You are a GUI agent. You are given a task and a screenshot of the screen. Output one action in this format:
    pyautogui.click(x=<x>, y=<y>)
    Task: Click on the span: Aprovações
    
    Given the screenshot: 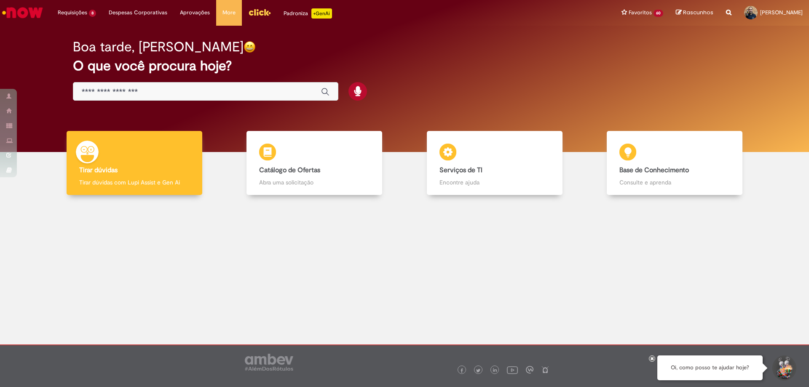 What is the action you would take?
    pyautogui.click(x=195, y=13)
    